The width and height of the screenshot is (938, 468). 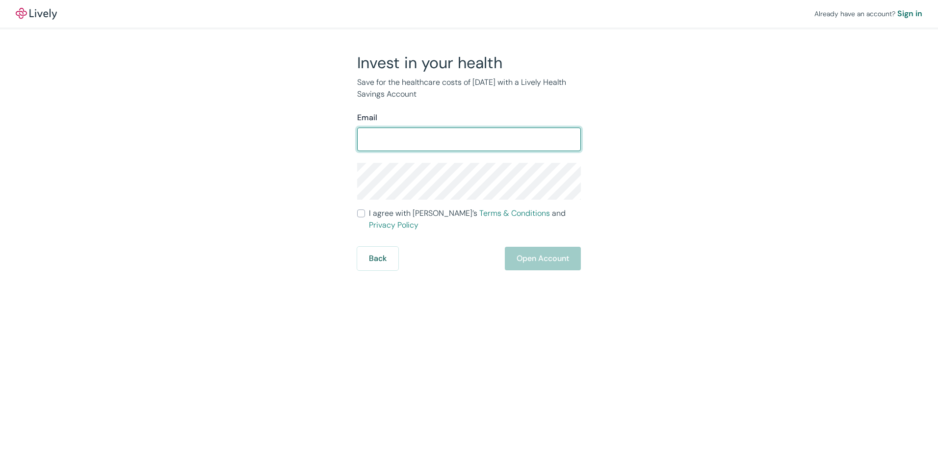 I want to click on h2: Invest in your health, so click(x=469, y=63).